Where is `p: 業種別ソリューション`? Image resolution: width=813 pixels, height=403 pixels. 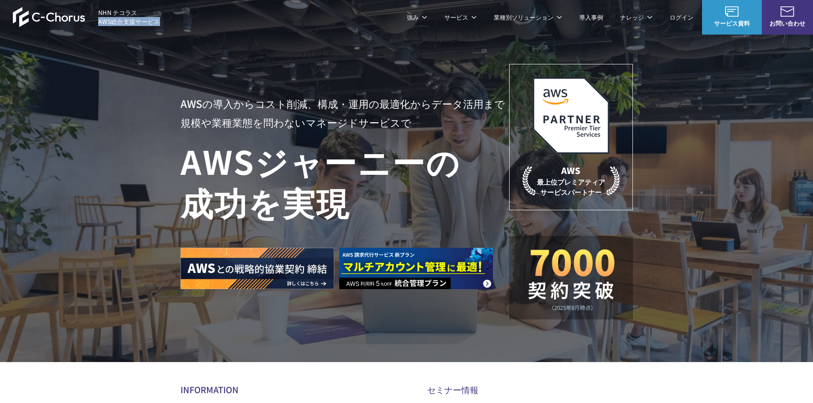
p: 業種別ソリューション is located at coordinates (528, 17).